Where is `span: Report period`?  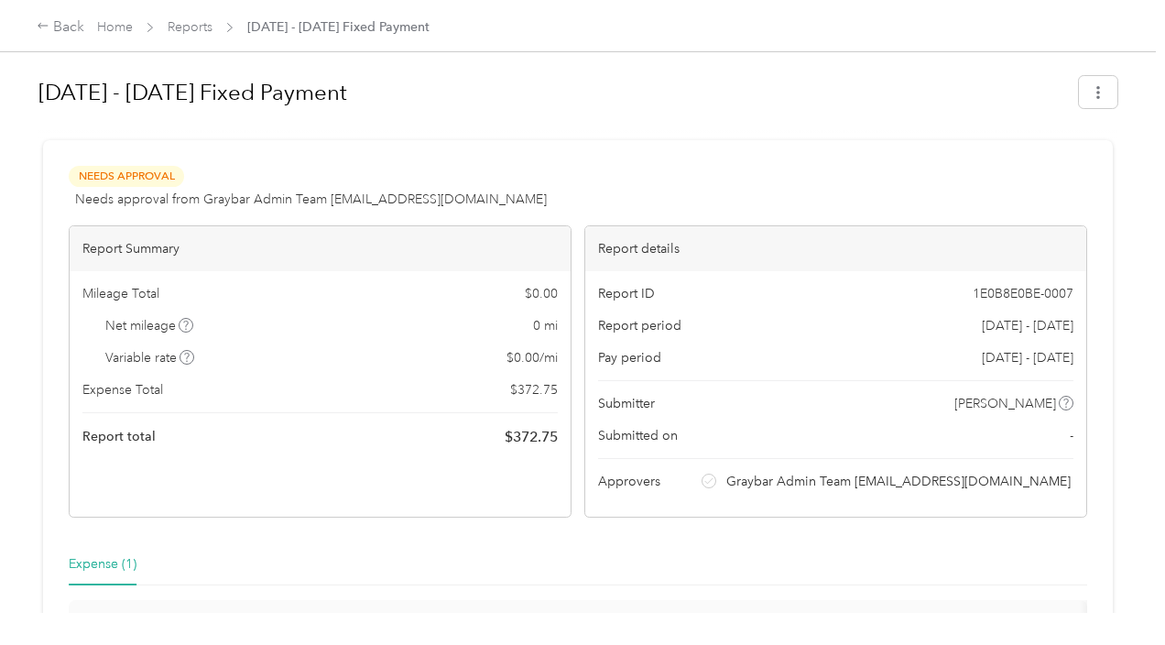 span: Report period is located at coordinates (639, 325).